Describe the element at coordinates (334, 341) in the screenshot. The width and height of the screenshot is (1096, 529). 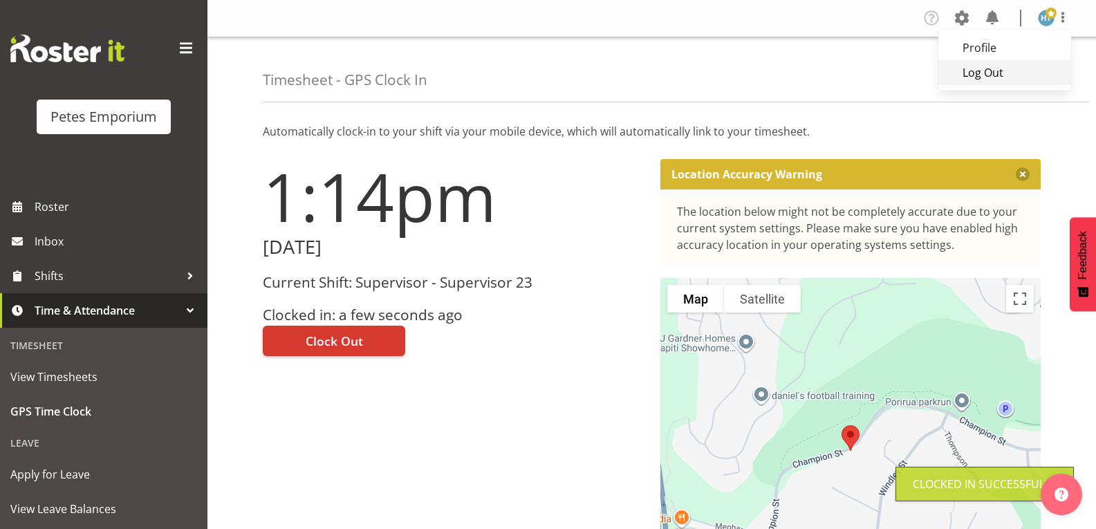
I see `button: Clock Out` at that location.